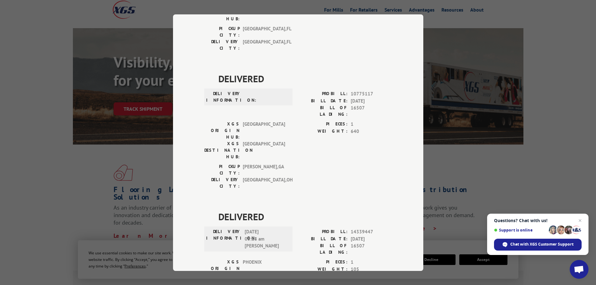 The image size is (596, 285). Describe the element at coordinates (520, 230) in the screenshot. I see `span: Support is online` at that location.